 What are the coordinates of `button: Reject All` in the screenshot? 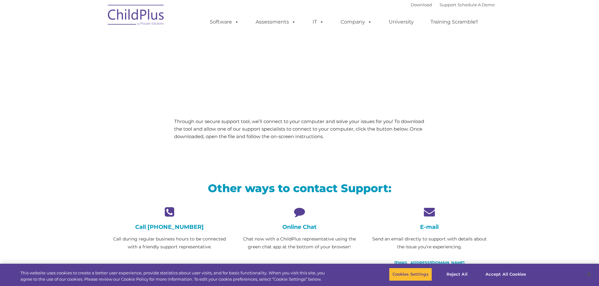 It's located at (457, 275).